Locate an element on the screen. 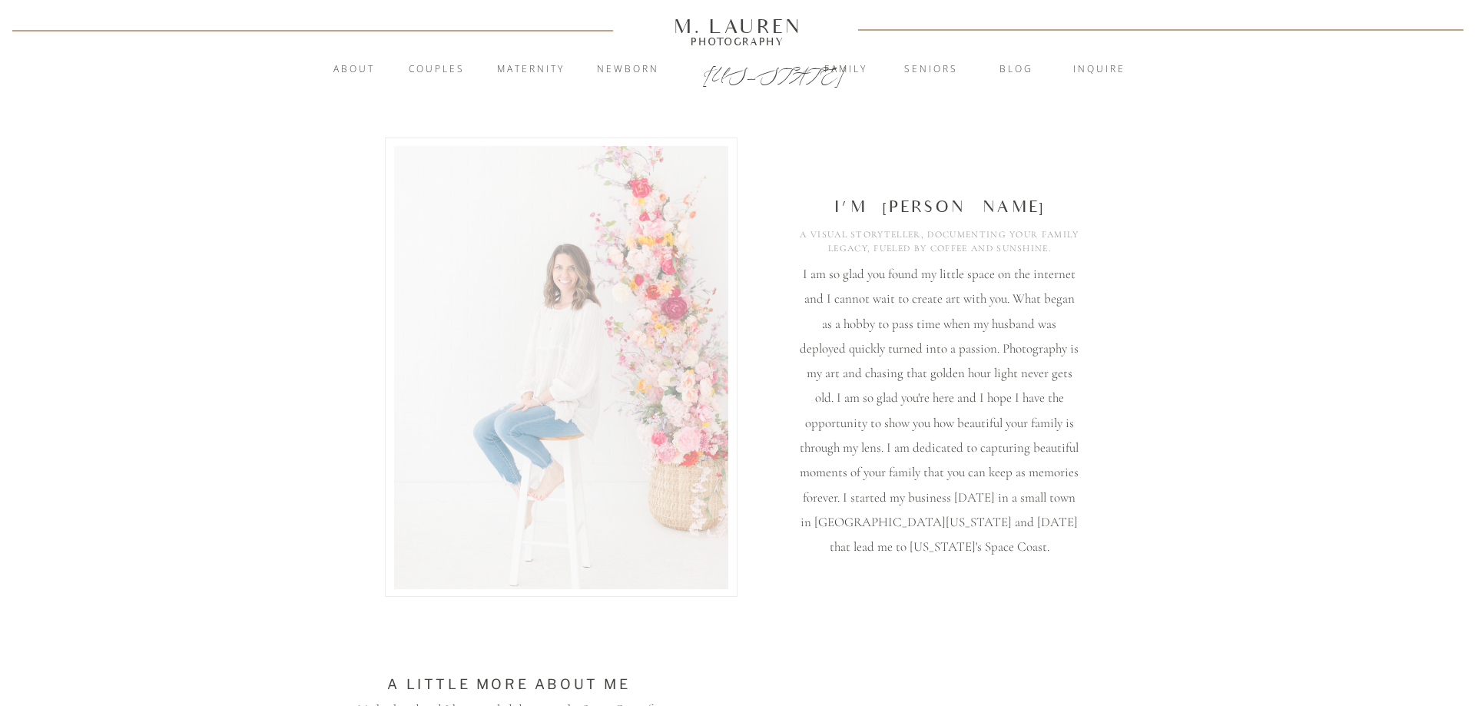 The height and width of the screenshot is (706, 1475). nav: Family is located at coordinates (846, 70).